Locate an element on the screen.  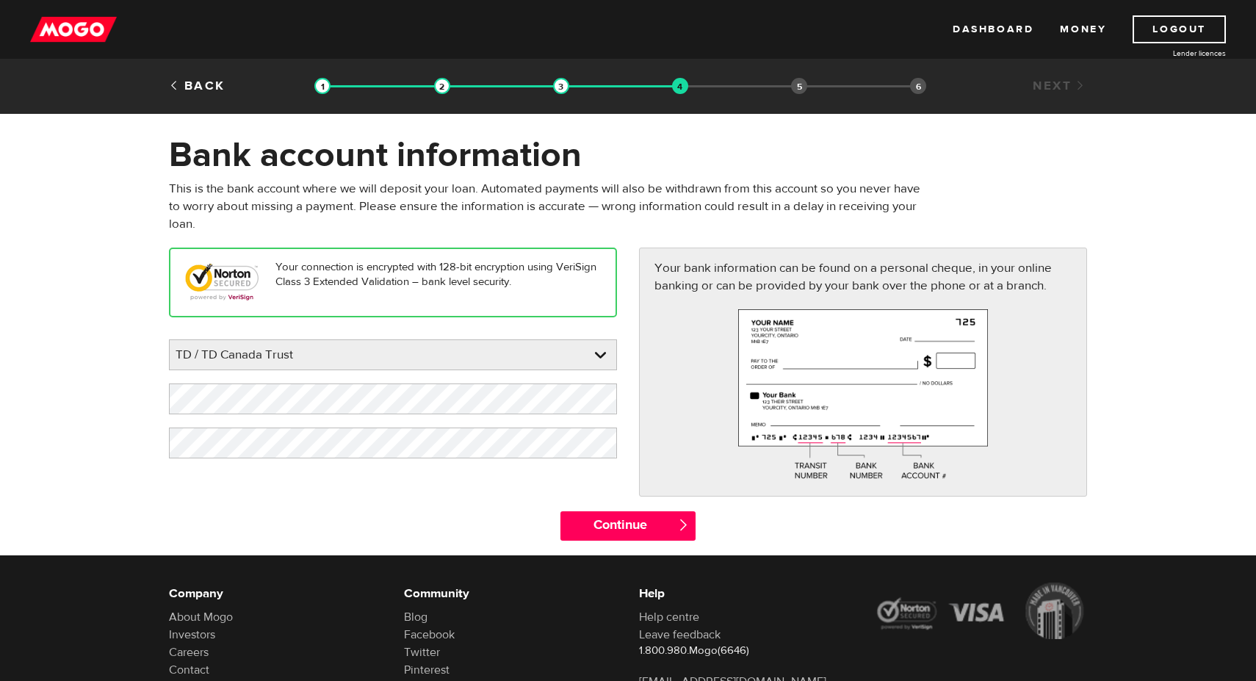
img: legal-icons-92a2ffecb4d32d839781d1b4e4802d7b.png is located at coordinates (980, 611).